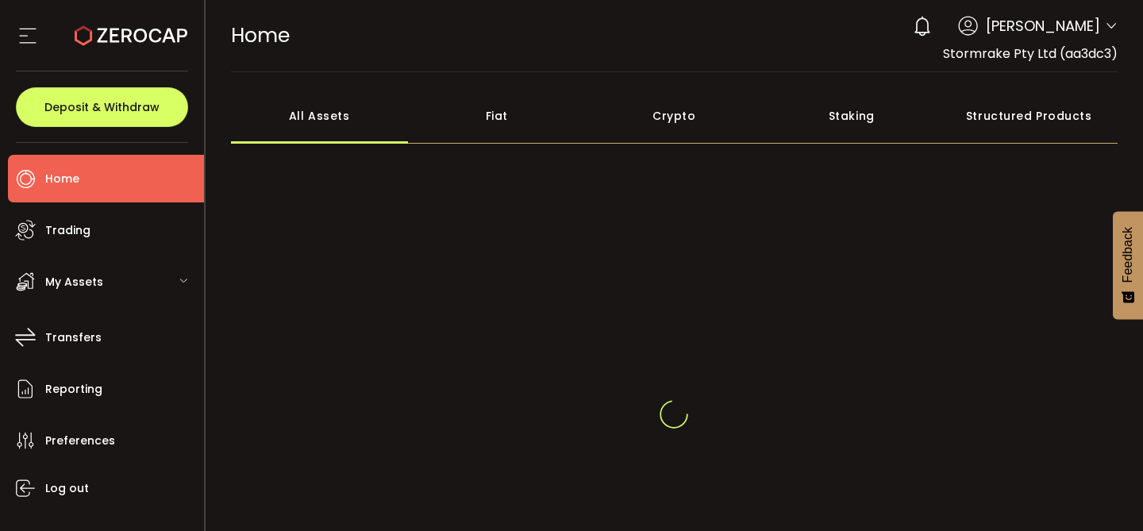 This screenshot has width=1143, height=531. What do you see at coordinates (102, 107) in the screenshot?
I see `span: Deposit & Withdraw` at bounding box center [102, 107].